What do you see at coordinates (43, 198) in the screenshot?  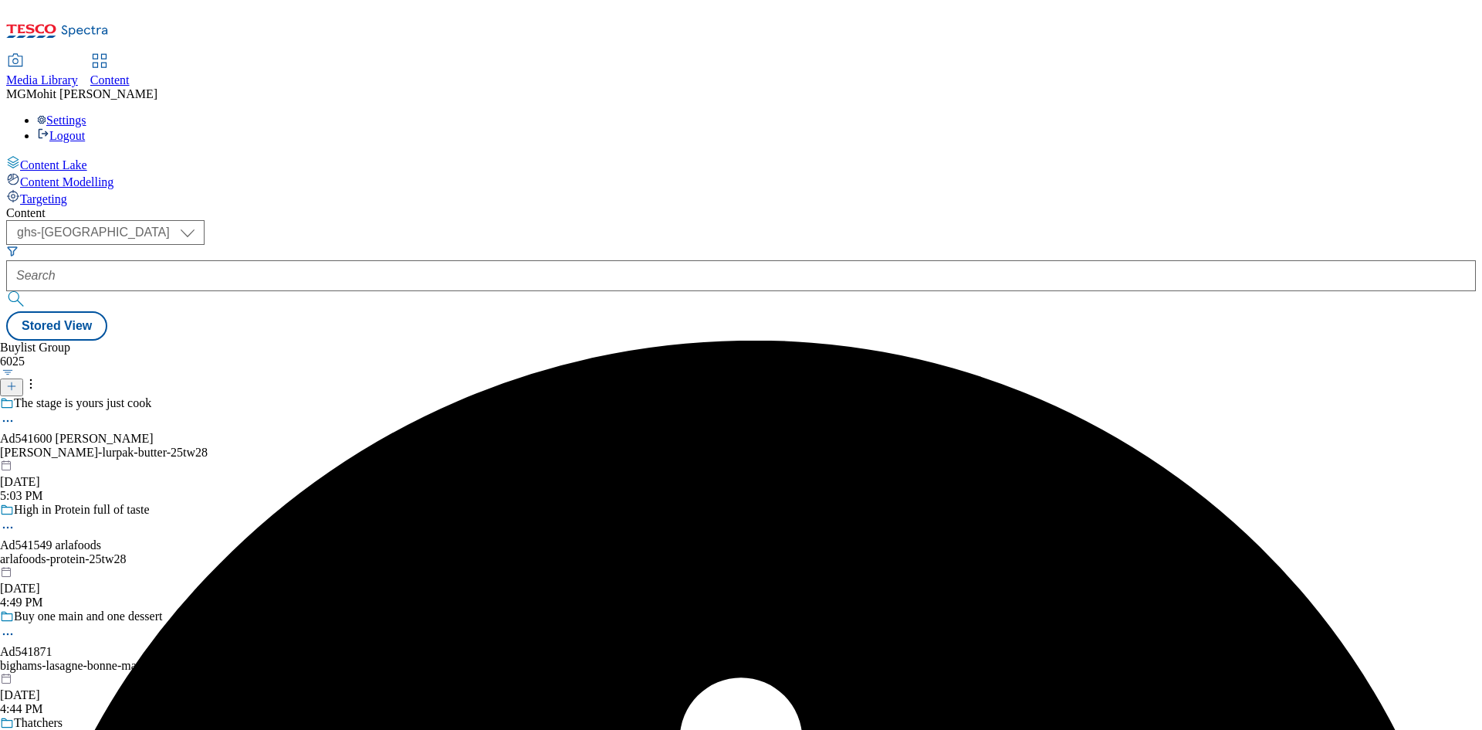 I see `span: Targeting` at bounding box center [43, 198].